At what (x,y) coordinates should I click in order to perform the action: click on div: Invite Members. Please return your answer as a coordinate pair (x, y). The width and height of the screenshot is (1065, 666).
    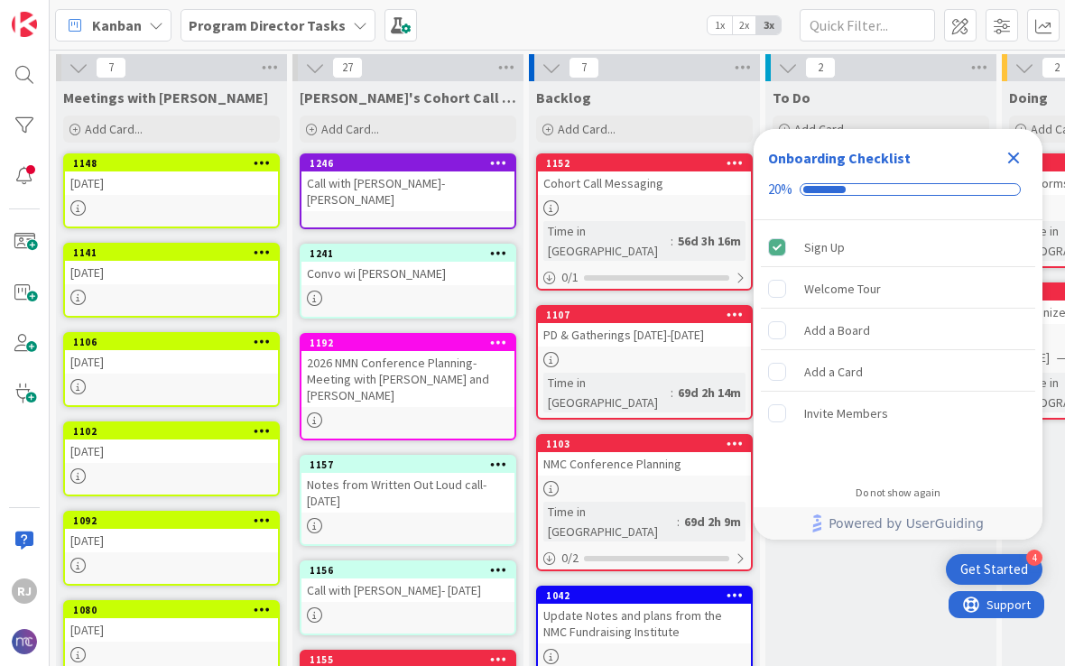
    Looking at the image, I should click on (846, 413).